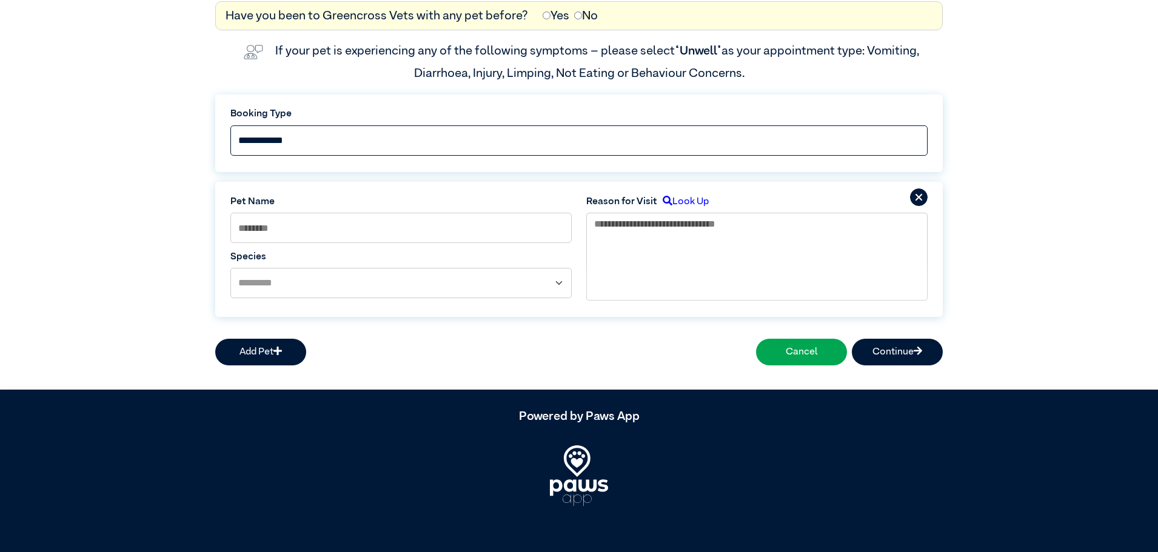 Image resolution: width=1158 pixels, height=552 pixels. I want to click on label: Booking Type, so click(579, 114).